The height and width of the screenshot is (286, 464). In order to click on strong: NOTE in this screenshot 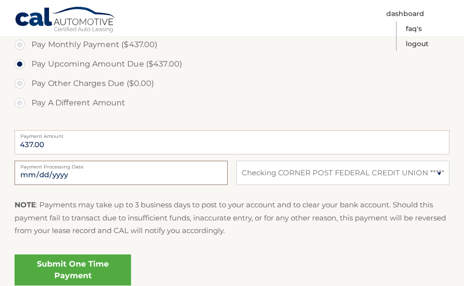, I will do `click(25, 204)`.